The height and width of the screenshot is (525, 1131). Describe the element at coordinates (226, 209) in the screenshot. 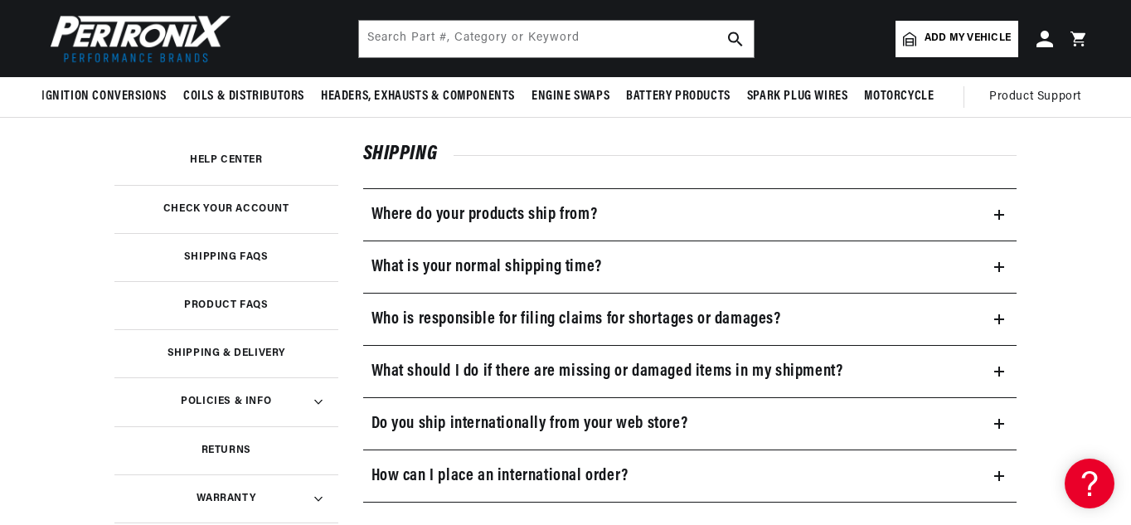

I see `a: Check your account` at that location.